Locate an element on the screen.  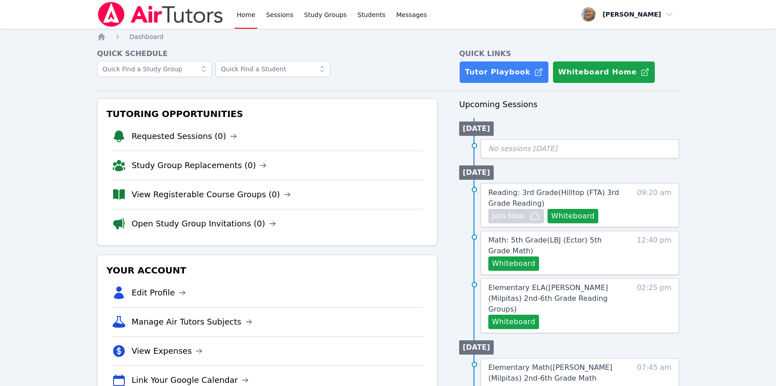
a: Requested Sessions (0) is located at coordinates (184, 136).